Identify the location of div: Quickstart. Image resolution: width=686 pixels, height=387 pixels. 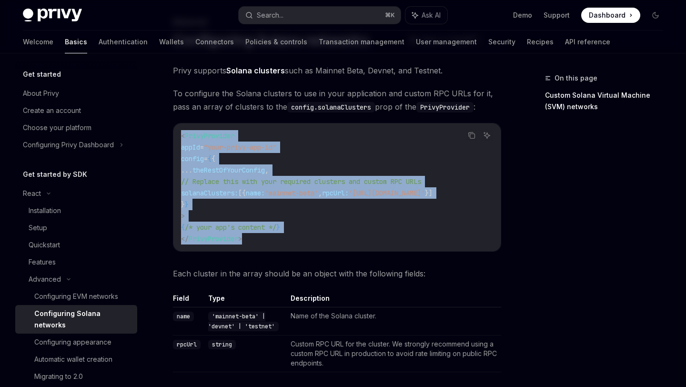
(44, 245).